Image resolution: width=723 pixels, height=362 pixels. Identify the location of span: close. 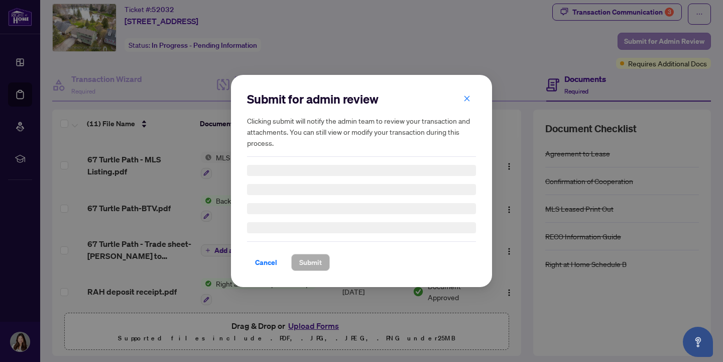
(467, 98).